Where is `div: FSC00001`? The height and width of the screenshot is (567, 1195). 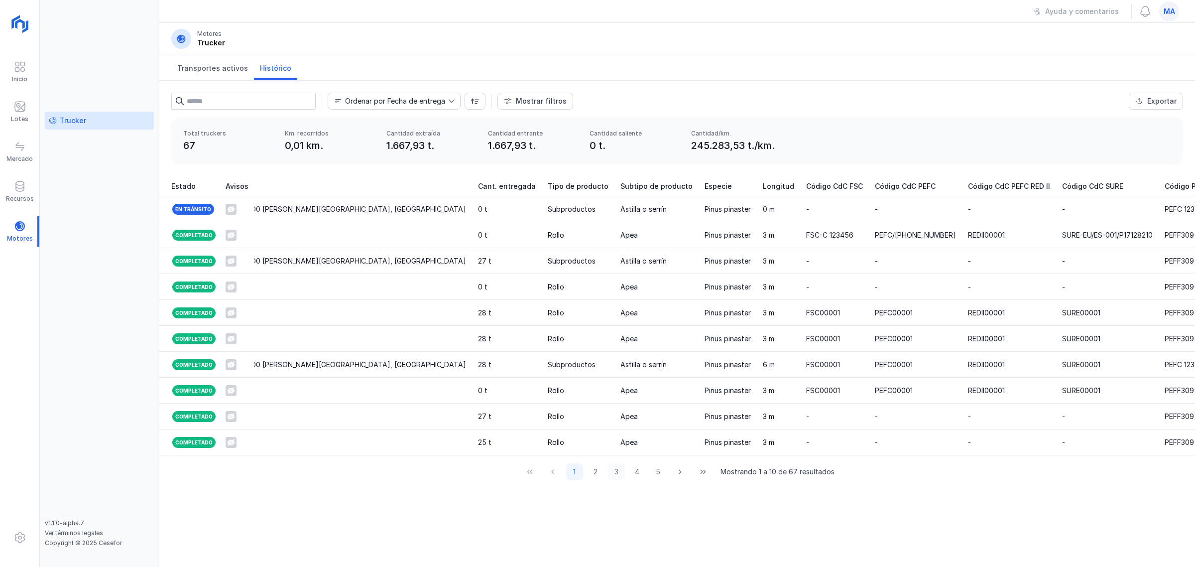
div: FSC00001 is located at coordinates (823, 390).